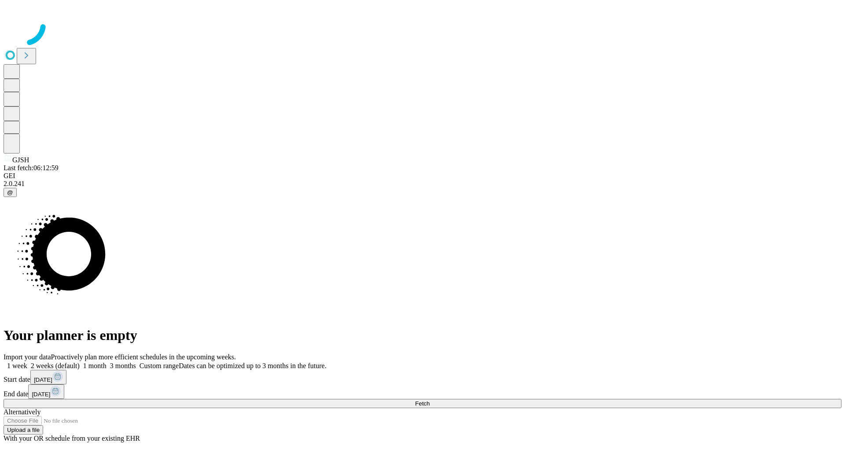 This screenshot has height=475, width=845. Describe the element at coordinates (95, 366) in the screenshot. I see `span: 1 month` at that location.